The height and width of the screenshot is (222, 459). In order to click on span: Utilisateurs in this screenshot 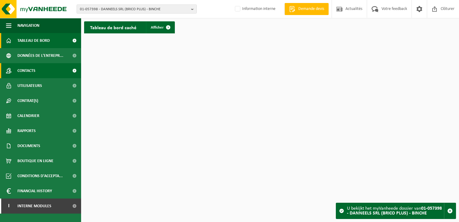, I will do `click(30, 86)`.